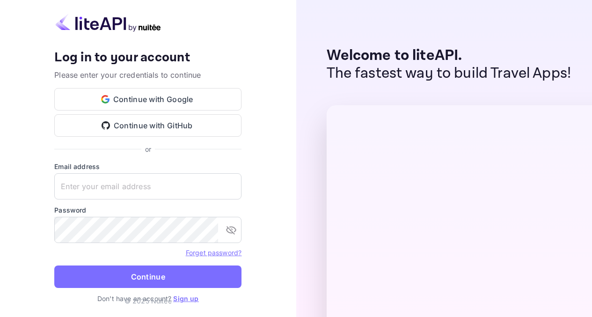  I want to click on button: Continue, so click(148, 277).